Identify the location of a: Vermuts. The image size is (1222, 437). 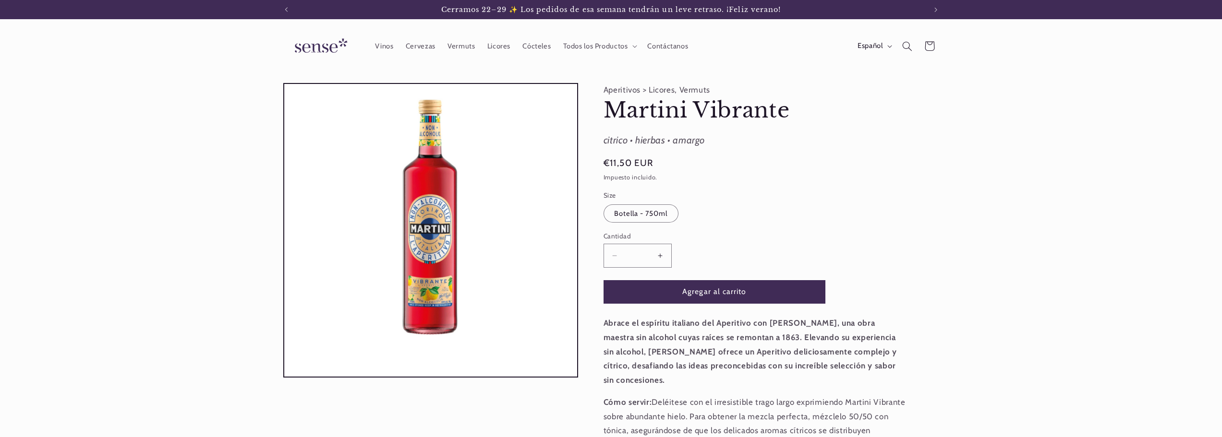
(461, 46).